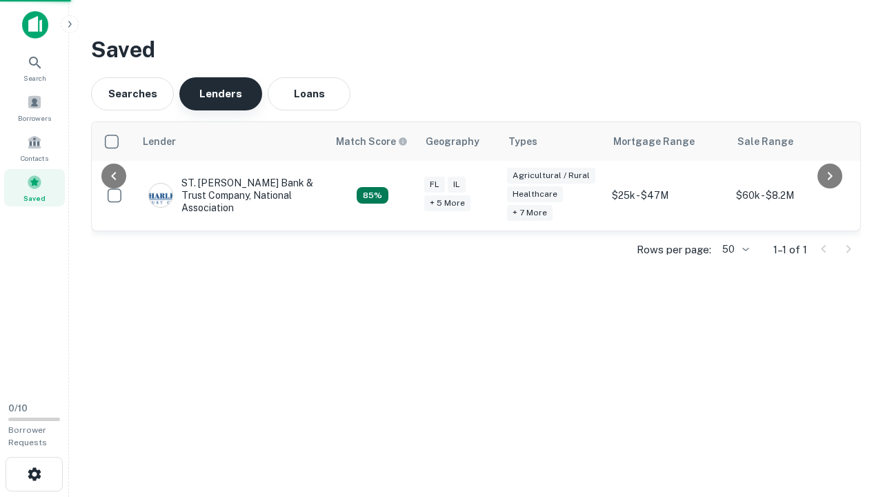 The image size is (883, 497). Describe the element at coordinates (674, 250) in the screenshot. I see `p: Rows per page:` at that location.